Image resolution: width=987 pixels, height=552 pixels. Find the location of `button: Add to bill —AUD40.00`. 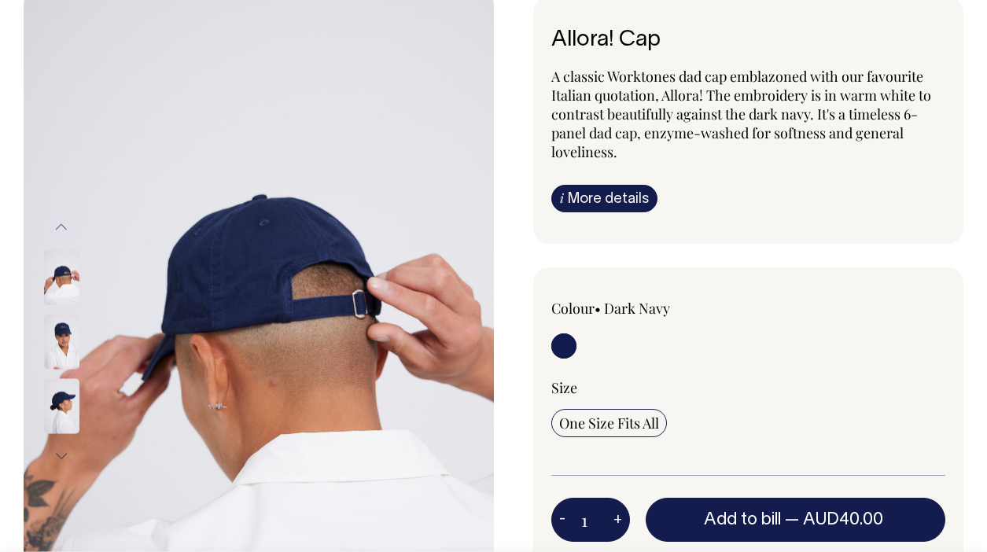

button: Add to bill —AUD40.00 is located at coordinates (796, 520).